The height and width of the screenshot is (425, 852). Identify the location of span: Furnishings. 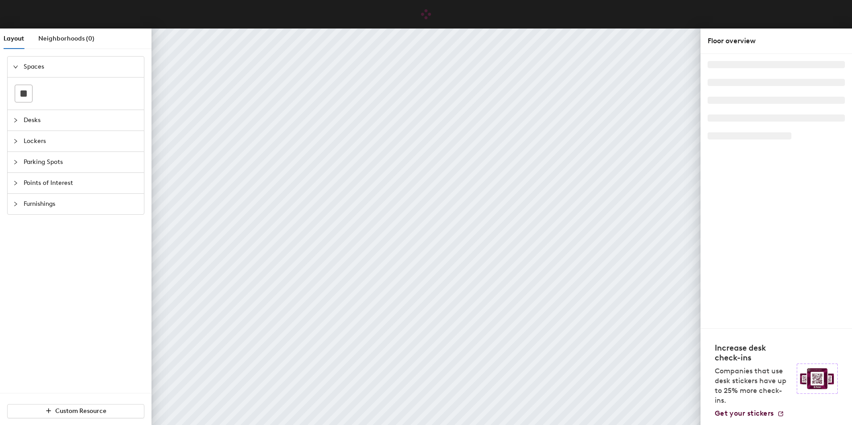
(81, 204).